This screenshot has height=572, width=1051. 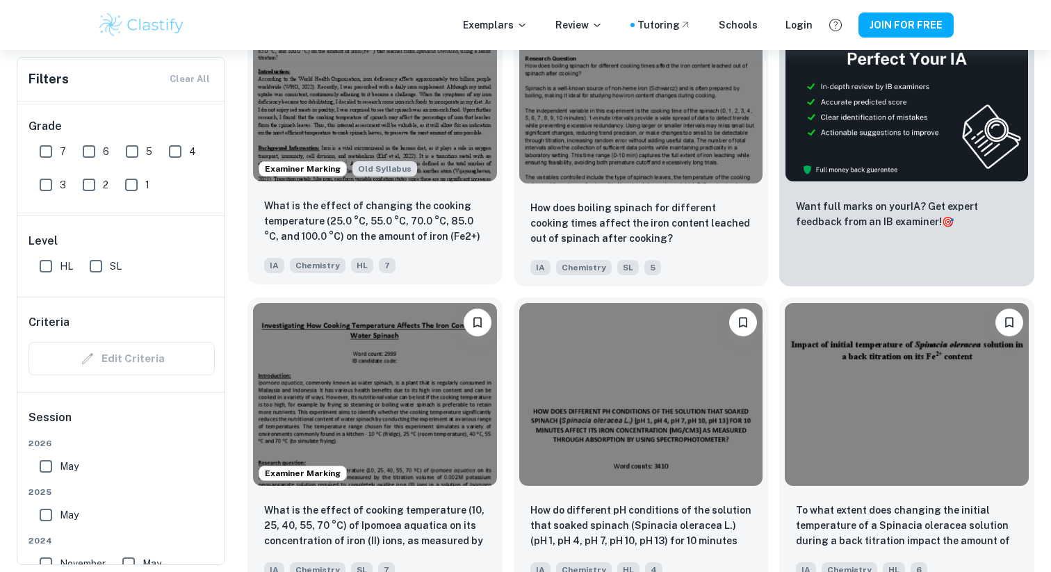 I want to click on p: Exemplars, so click(x=495, y=25).